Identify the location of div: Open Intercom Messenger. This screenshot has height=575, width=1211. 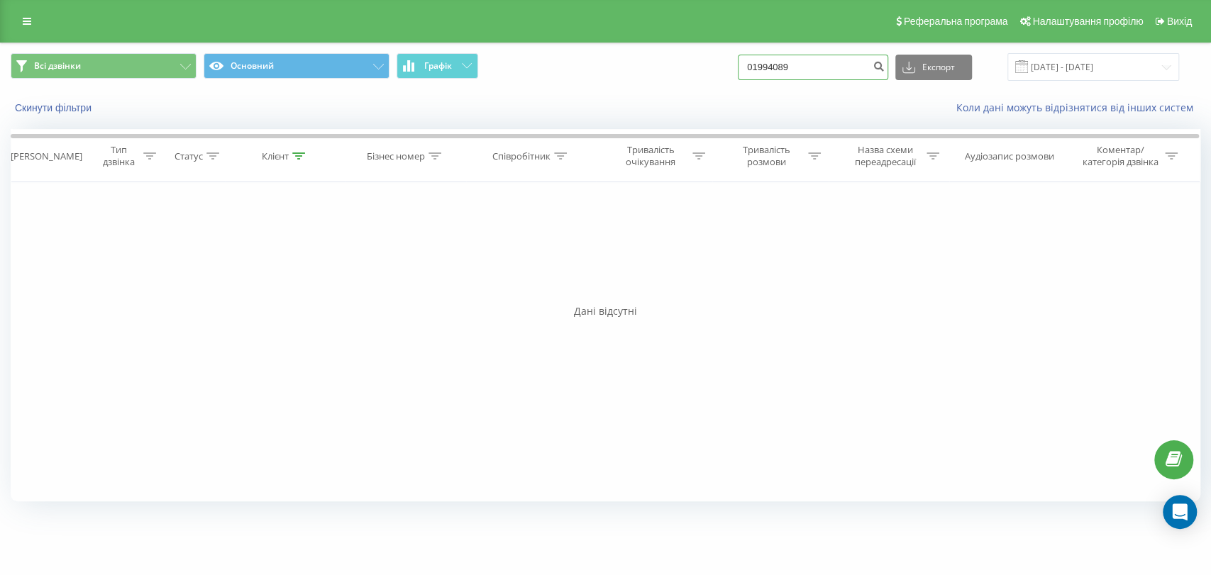
(1179, 512).